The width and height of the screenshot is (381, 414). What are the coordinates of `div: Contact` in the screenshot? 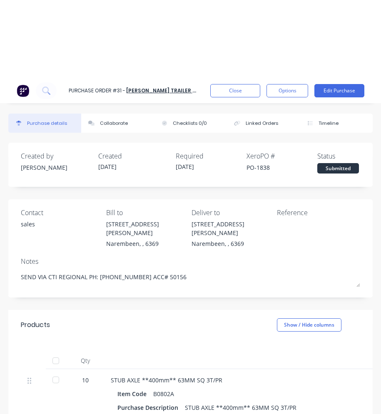 It's located at (60, 213).